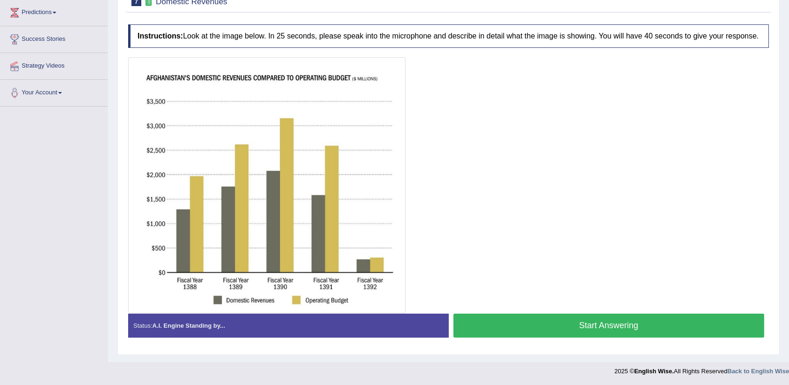  What do you see at coordinates (288, 325) in the screenshot?
I see `div: Status:` at bounding box center [288, 325].